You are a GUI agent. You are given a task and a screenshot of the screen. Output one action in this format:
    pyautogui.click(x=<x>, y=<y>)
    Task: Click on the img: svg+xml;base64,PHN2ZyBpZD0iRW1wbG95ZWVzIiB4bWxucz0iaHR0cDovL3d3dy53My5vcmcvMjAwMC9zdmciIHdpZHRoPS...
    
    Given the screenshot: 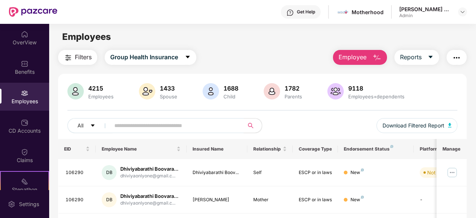 What is the action you would take?
    pyautogui.click(x=25, y=93)
    